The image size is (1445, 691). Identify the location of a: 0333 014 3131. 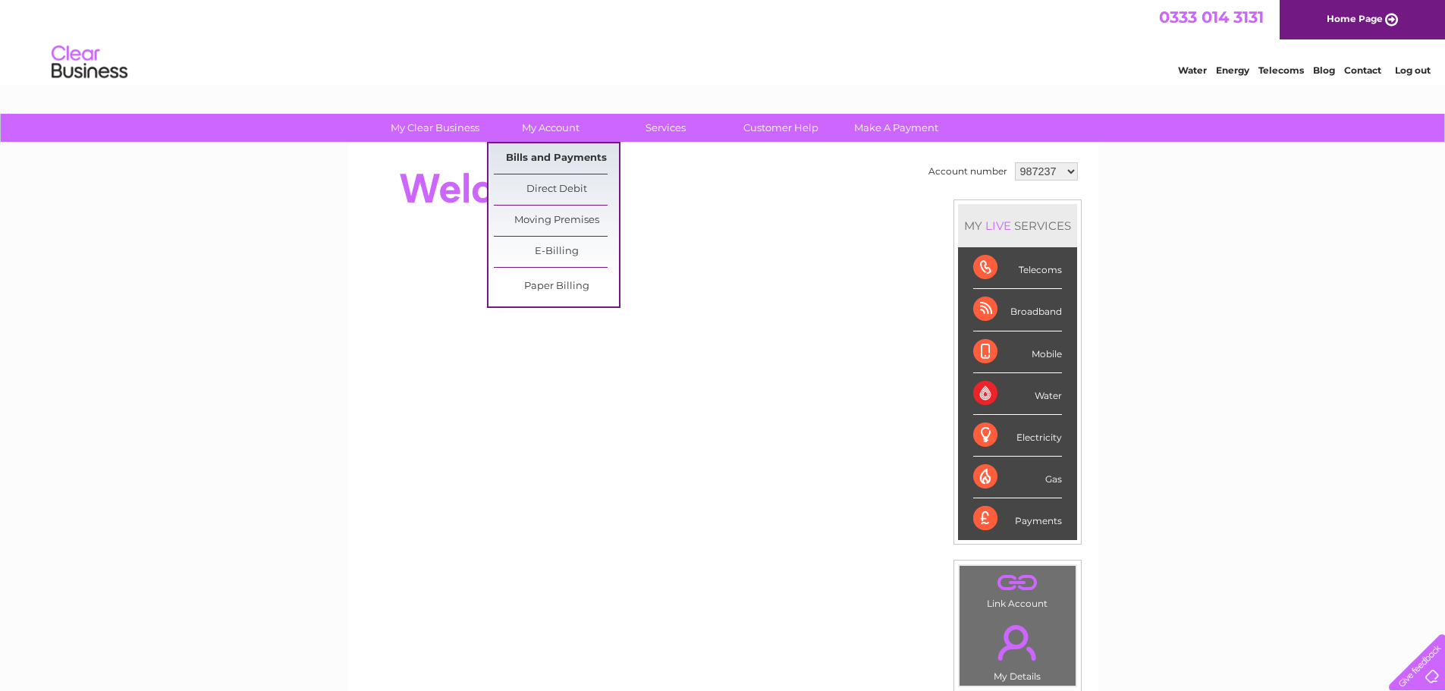
(1212, 17).